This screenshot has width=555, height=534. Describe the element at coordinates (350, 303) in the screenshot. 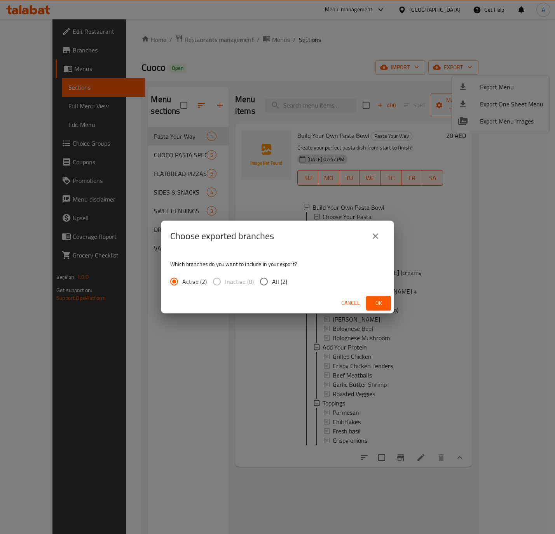

I see `span: Cancel` at that location.